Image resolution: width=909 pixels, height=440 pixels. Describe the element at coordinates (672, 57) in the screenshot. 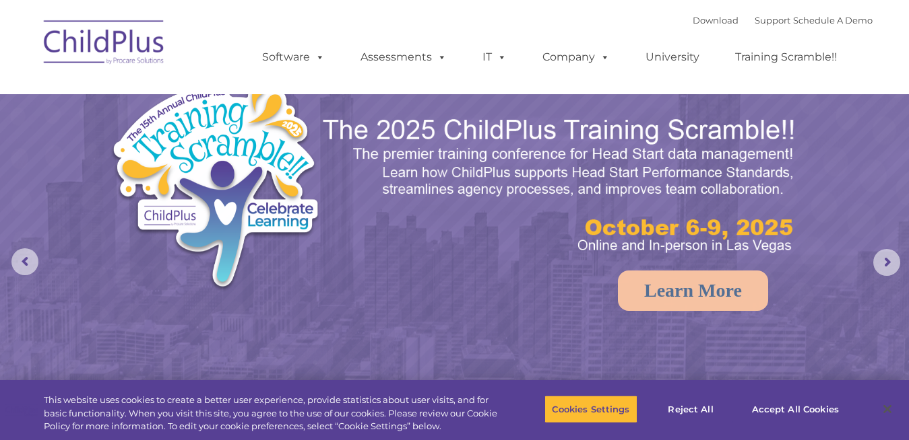

I see `a: University` at that location.